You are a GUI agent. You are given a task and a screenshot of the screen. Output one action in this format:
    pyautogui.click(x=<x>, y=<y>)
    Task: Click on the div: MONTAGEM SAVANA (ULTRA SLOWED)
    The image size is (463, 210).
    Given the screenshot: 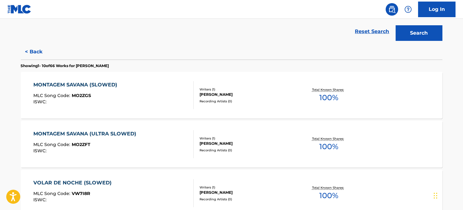 What is the action you would take?
    pyautogui.click(x=86, y=134)
    